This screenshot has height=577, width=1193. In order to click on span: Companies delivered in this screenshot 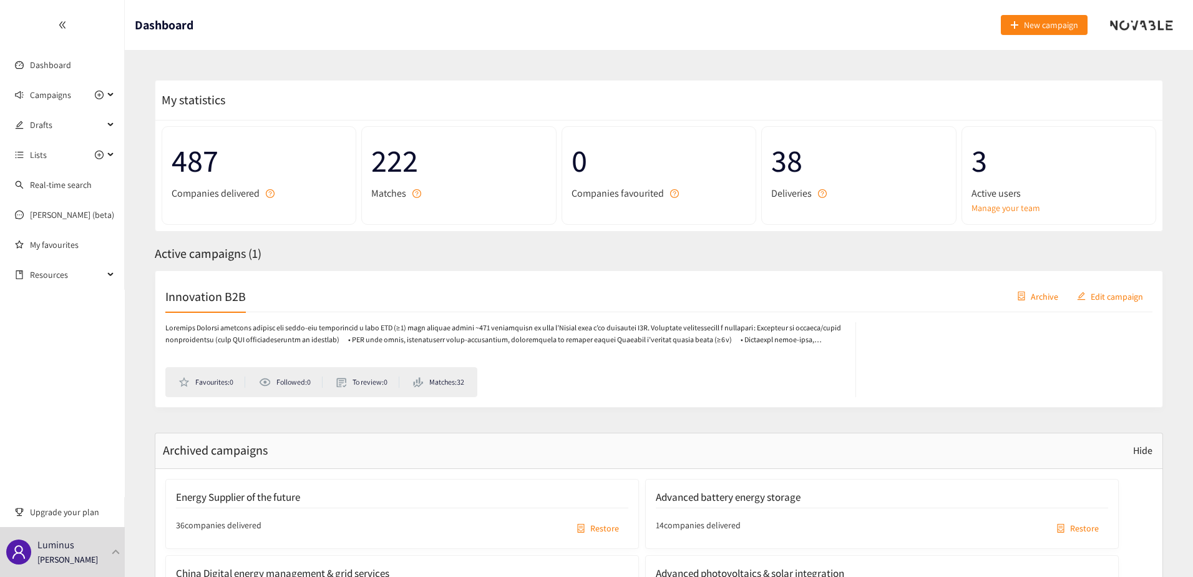, I will do `click(215, 193)`.